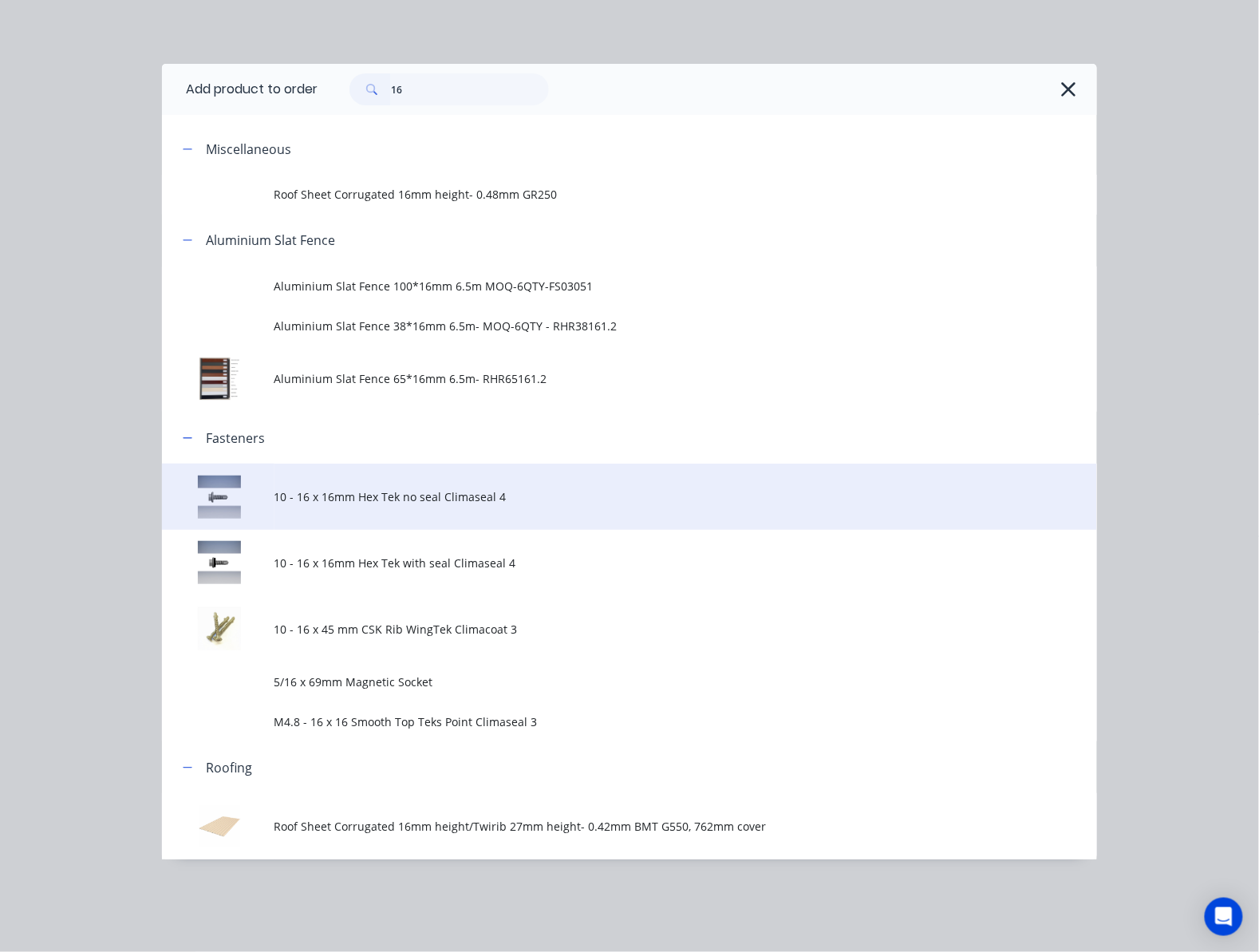  Describe the element at coordinates (604, 629) in the screenshot. I see `span: 10 - 16 x 45 mm CSK Rib WingTek Climacoat 3` at that location.